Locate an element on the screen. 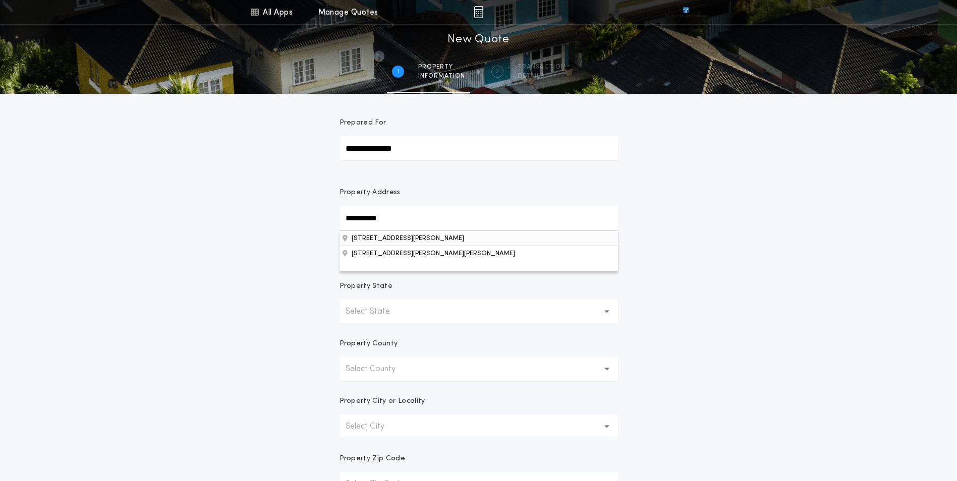 Image resolution: width=957 pixels, height=481 pixels. p: Prepared For is located at coordinates (363, 123).